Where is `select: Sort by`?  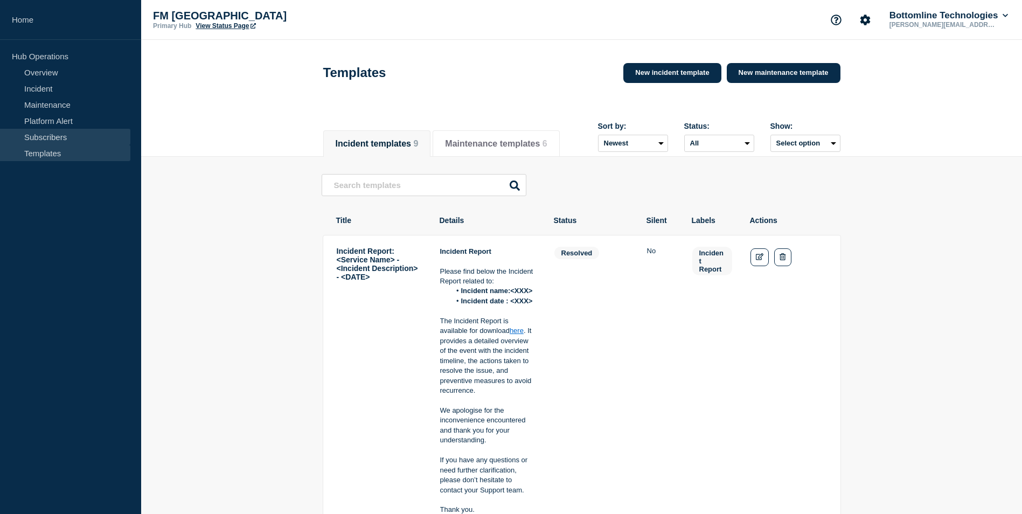
select: Sort by is located at coordinates (633, 143).